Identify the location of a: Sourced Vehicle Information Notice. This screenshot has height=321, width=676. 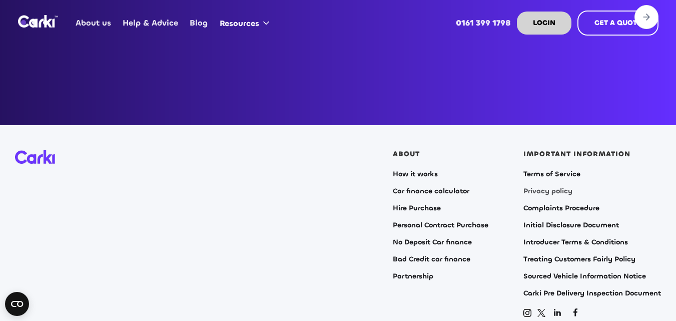
(584, 276).